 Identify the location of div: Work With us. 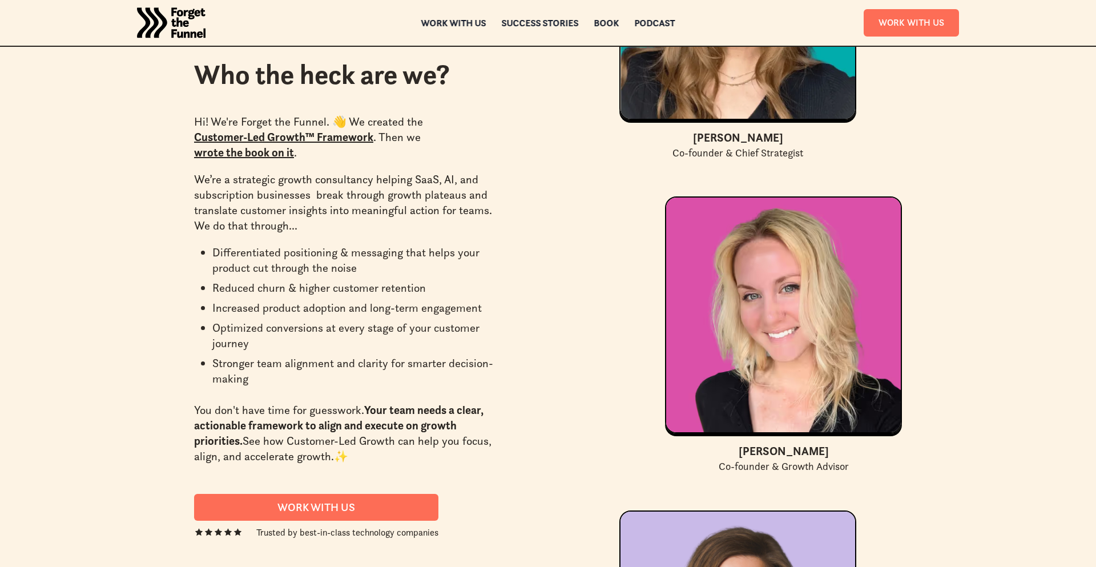
(316, 507).